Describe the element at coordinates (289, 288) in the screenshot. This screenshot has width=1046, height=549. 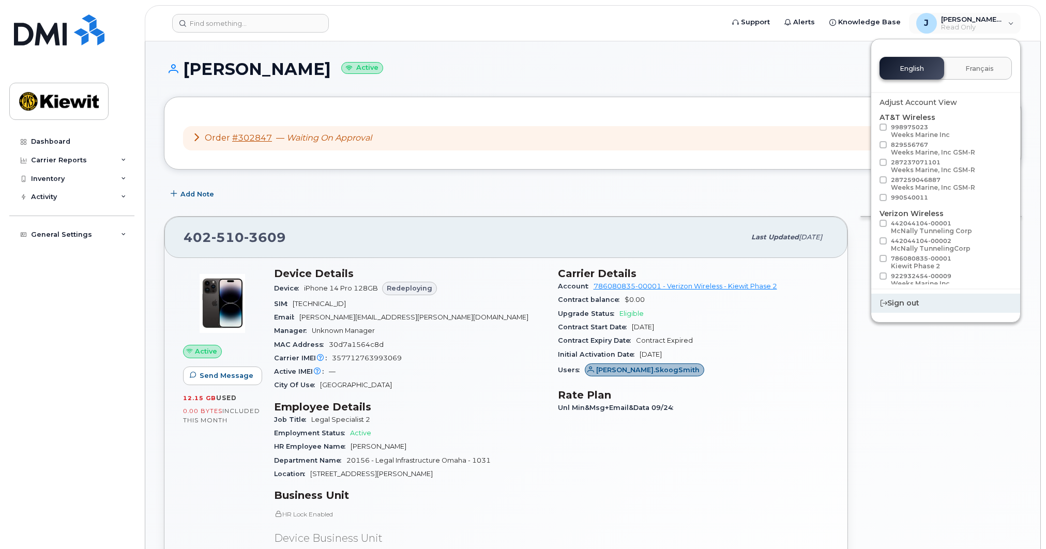
I see `span: Device` at that location.